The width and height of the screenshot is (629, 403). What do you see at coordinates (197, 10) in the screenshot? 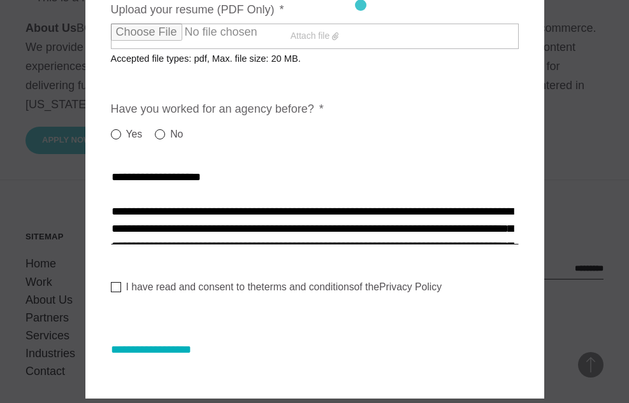
I see `label: Upload your resume (PDF Only)` at bounding box center [197, 10].